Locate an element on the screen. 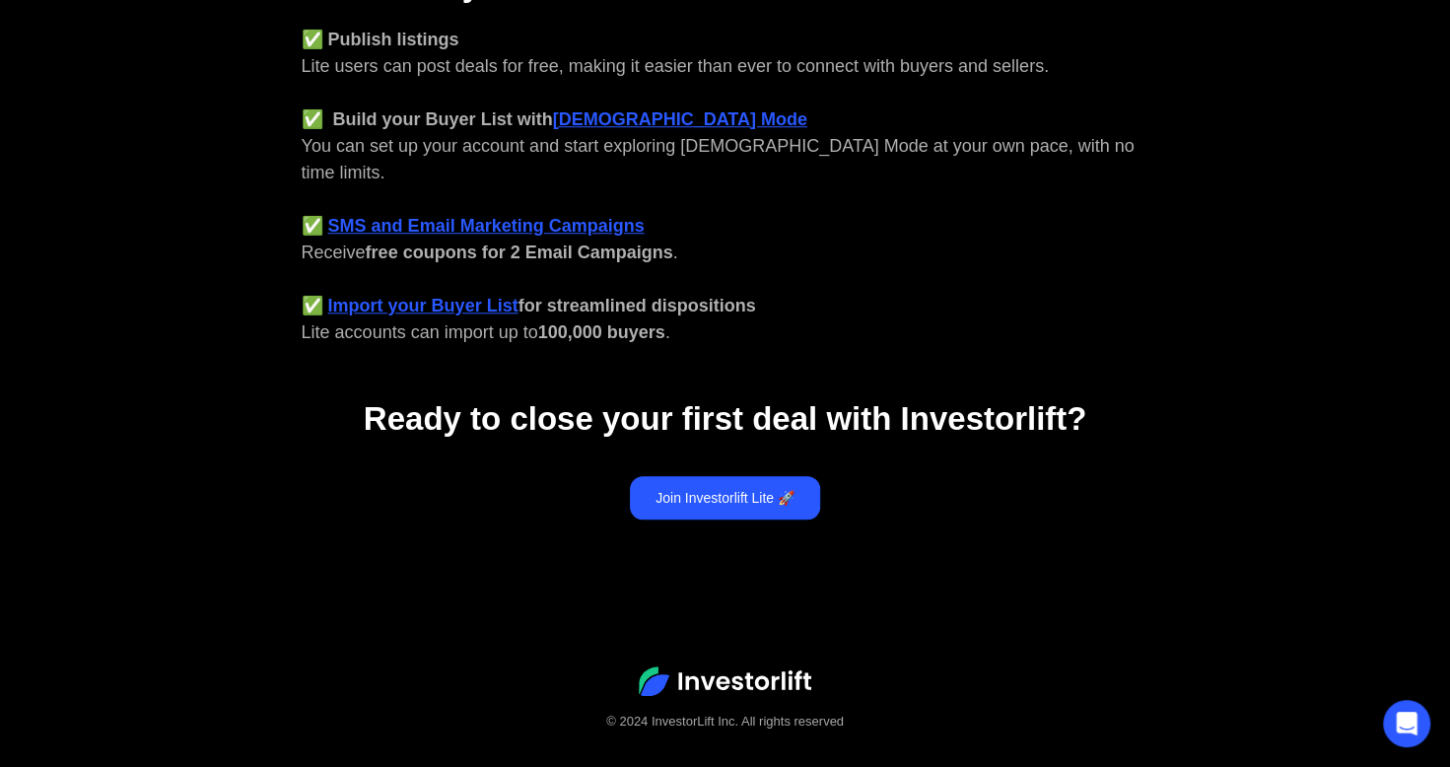  a: Join Investorlift Lite 🚀 is located at coordinates (725, 498).